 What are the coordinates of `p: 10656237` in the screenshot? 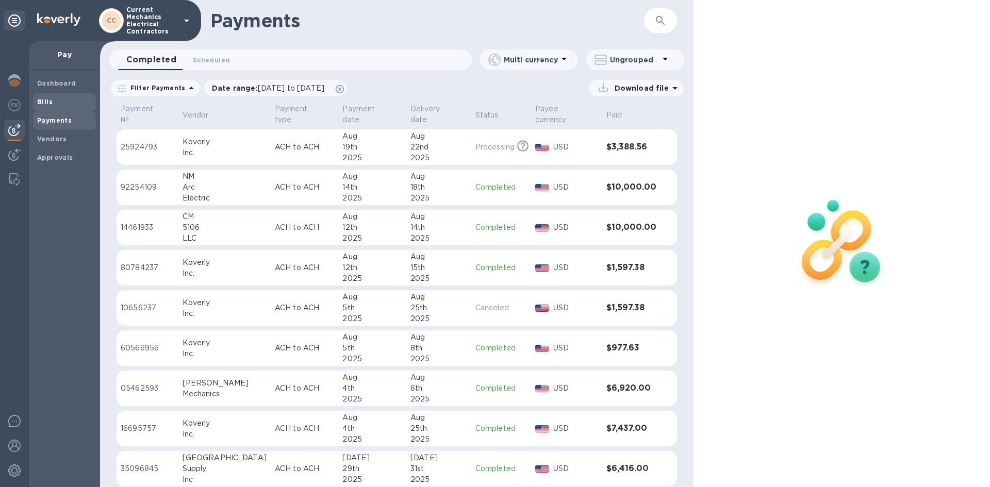 It's located at (147, 308).